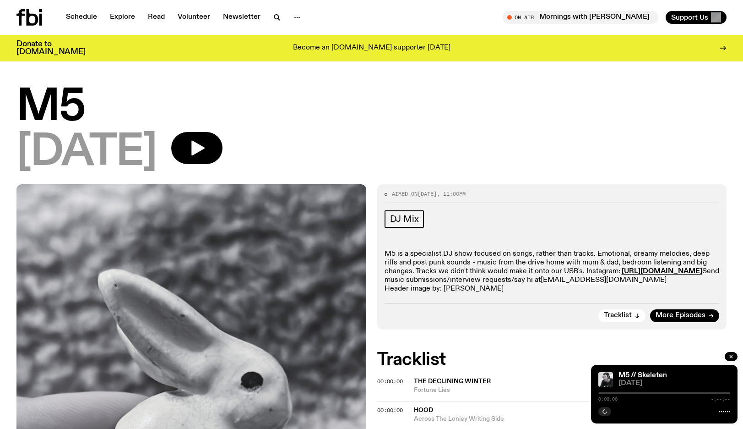 This screenshot has width=743, height=429. I want to click on span: More Episodes, so click(681, 315).